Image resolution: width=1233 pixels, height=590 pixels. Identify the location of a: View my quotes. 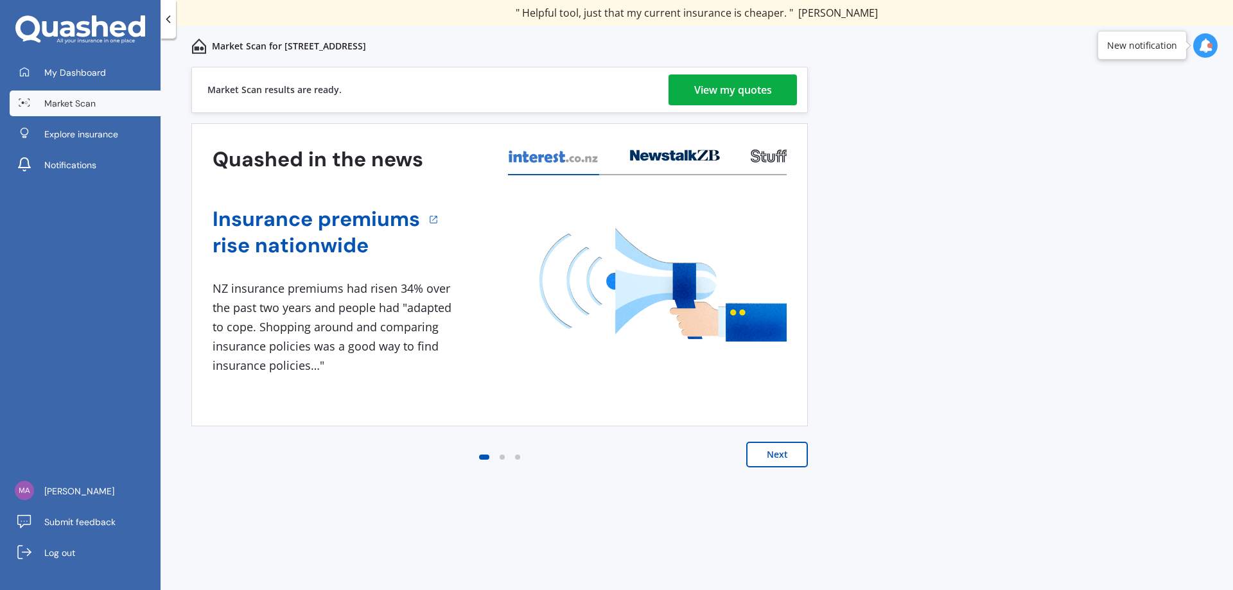
(733, 90).